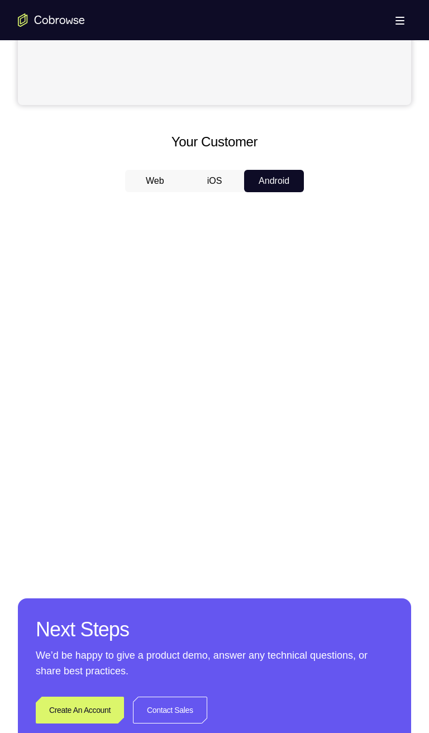 This screenshot has height=733, width=429. What do you see at coordinates (214, 663) in the screenshot?
I see `p: We’d be happy to give a product demo, answer any technical questions, or share best practices.` at bounding box center [214, 663].